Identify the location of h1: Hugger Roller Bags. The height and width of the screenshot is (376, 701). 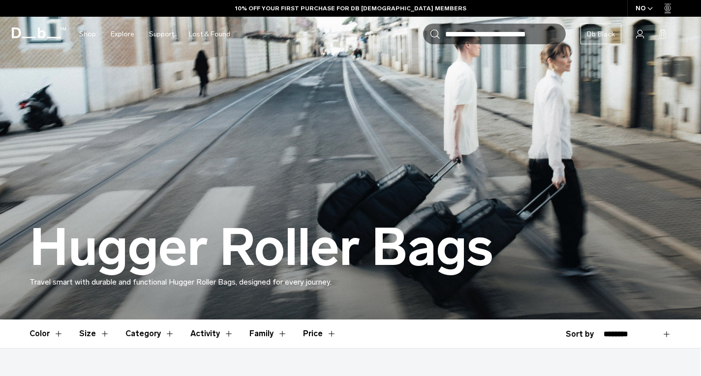
(261, 248).